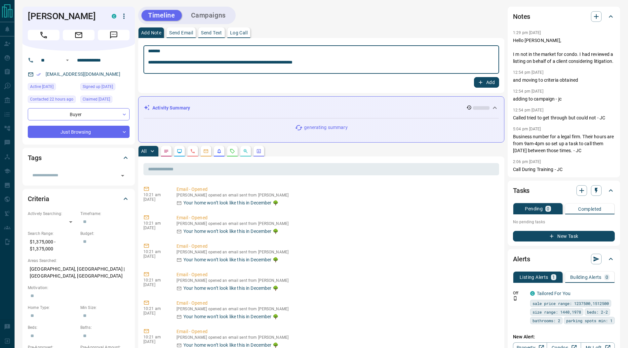  I want to click on button: Add, so click(487, 82).